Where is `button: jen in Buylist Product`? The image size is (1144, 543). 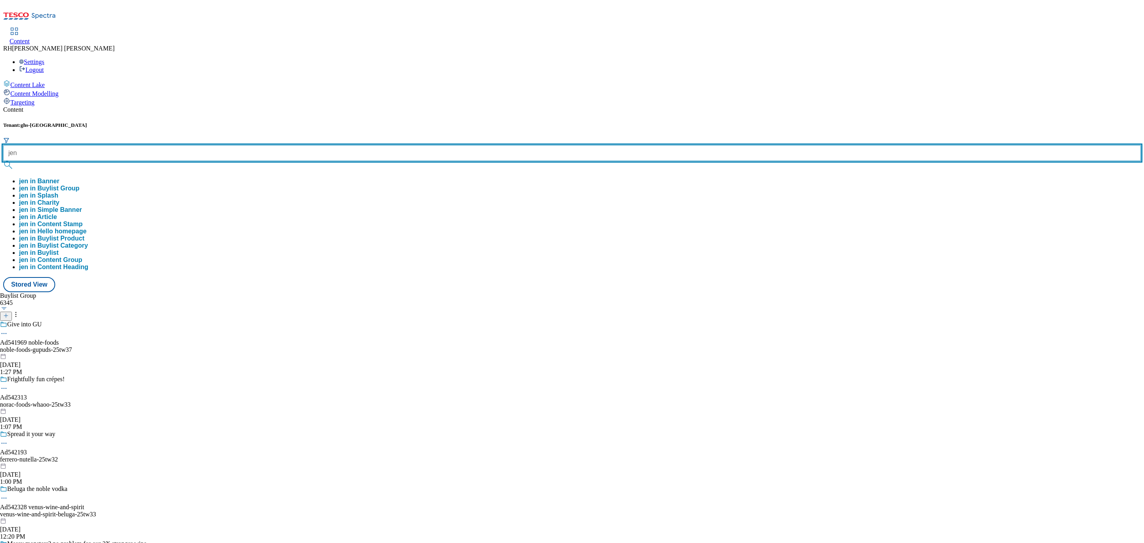
button: jen in Buylist Product is located at coordinates (52, 238).